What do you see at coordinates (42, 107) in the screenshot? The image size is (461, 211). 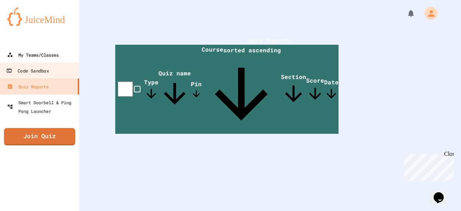 I see `div: Smart Doorbell & Ping Pong Launcher` at bounding box center [42, 107].